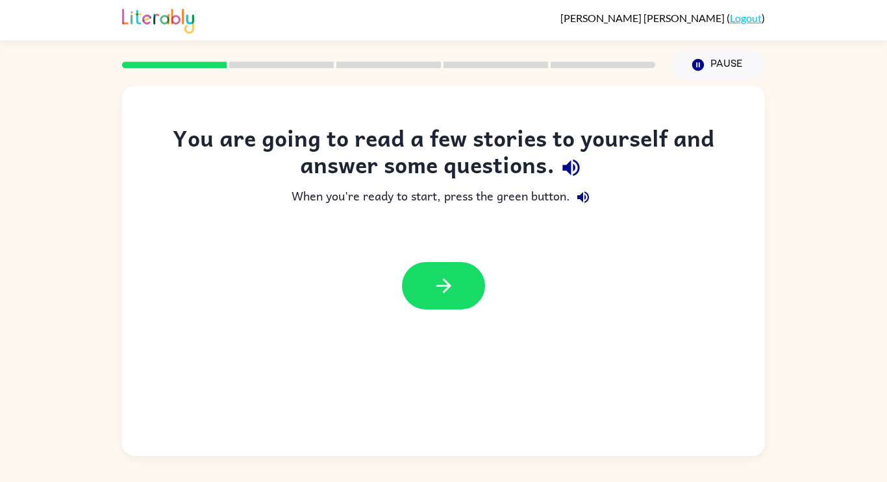  Describe the element at coordinates (443, 197) in the screenshot. I see `div: When you're ready to start, press the green button.` at that location.